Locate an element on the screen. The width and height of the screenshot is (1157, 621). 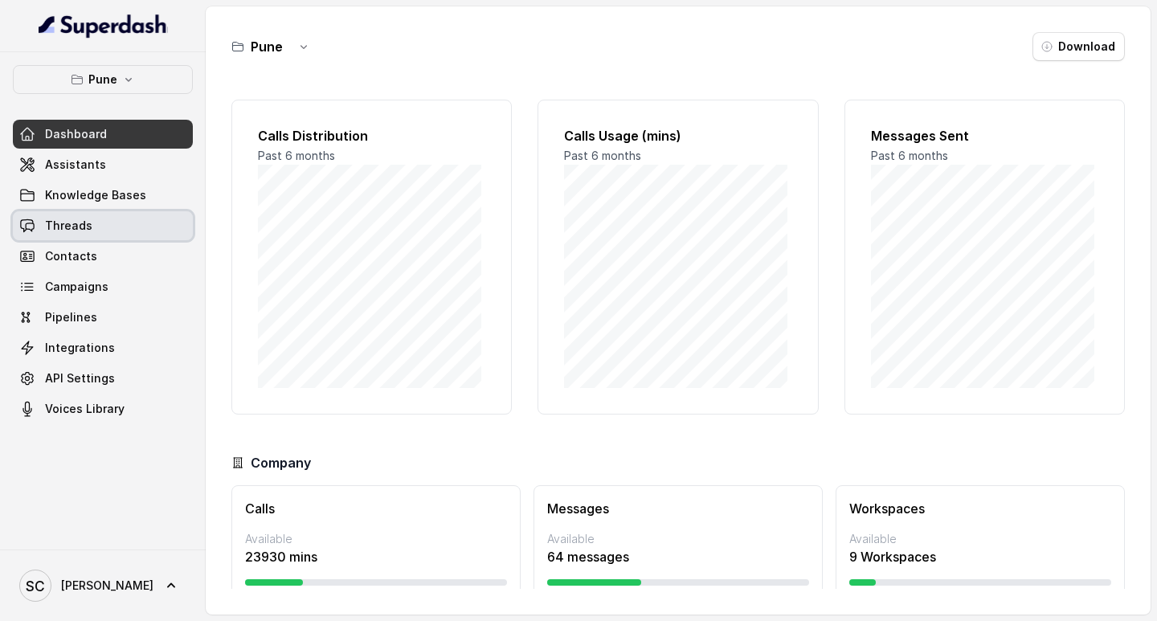
button: Pune is located at coordinates (103, 80).